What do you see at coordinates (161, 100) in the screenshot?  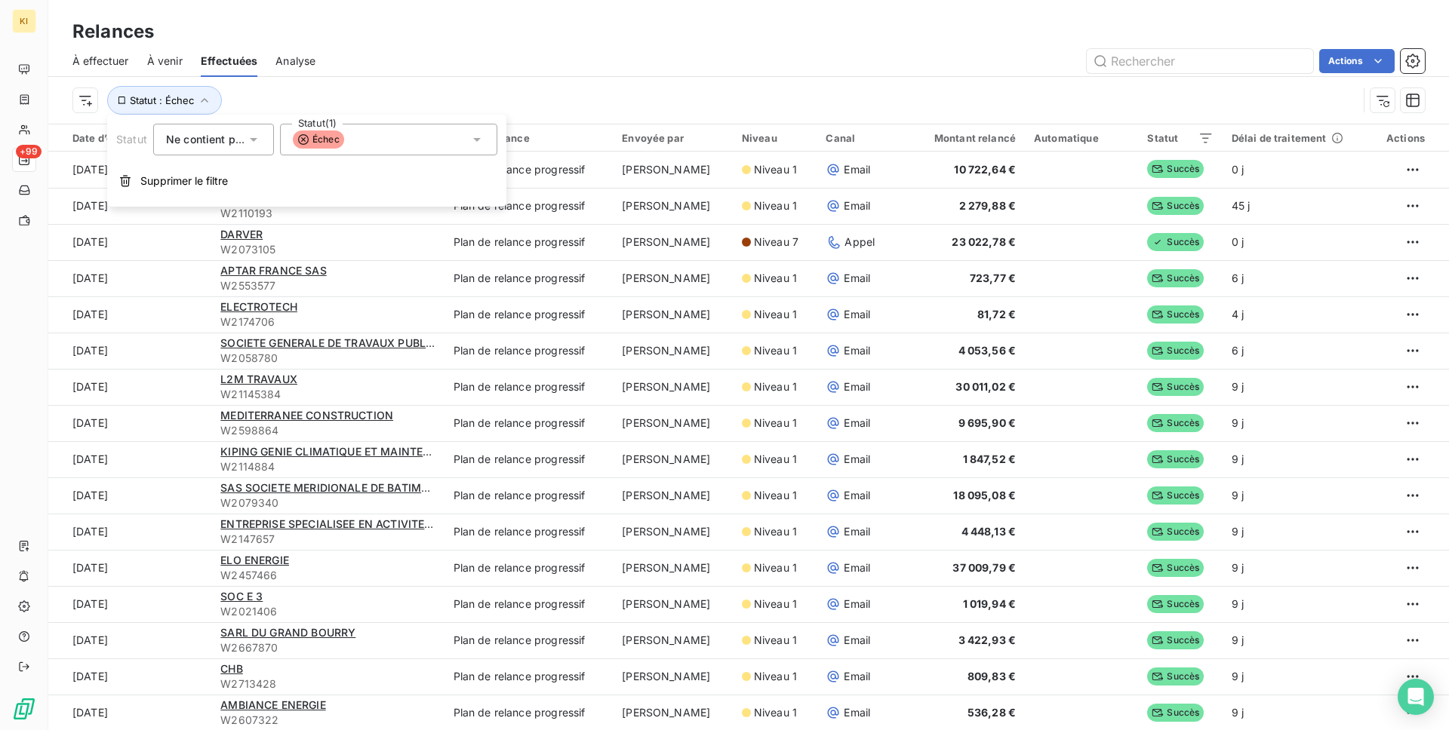 I see `span: Statut : Échec` at bounding box center [161, 100].